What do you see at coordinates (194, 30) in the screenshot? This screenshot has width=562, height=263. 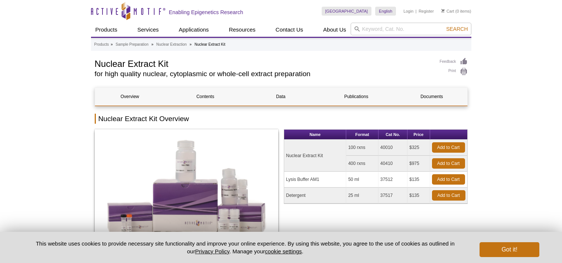 I see `a: Applications` at bounding box center [194, 30].